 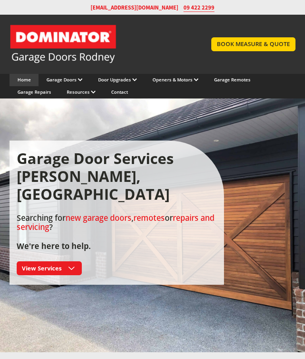 What do you see at coordinates (117, 79) in the screenshot?
I see `a: Door Upgrades` at bounding box center [117, 79].